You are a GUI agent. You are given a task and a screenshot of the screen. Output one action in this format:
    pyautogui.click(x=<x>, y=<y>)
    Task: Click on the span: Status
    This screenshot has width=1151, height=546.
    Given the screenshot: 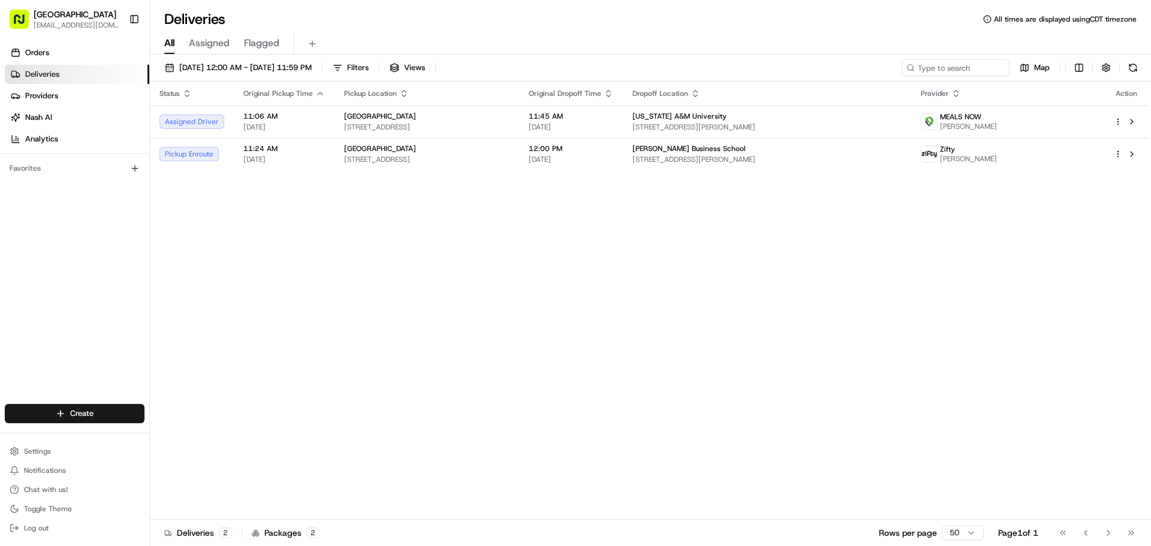 What is the action you would take?
    pyautogui.click(x=170, y=93)
    